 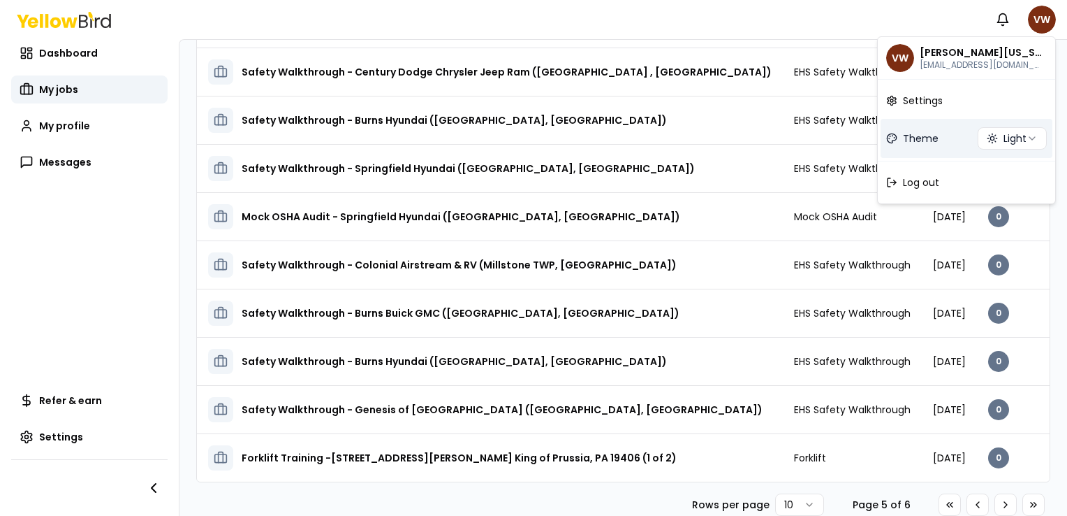 What do you see at coordinates (981, 65) in the screenshot?
I see `p: washingtonvance@yahoo.com` at bounding box center [981, 65].